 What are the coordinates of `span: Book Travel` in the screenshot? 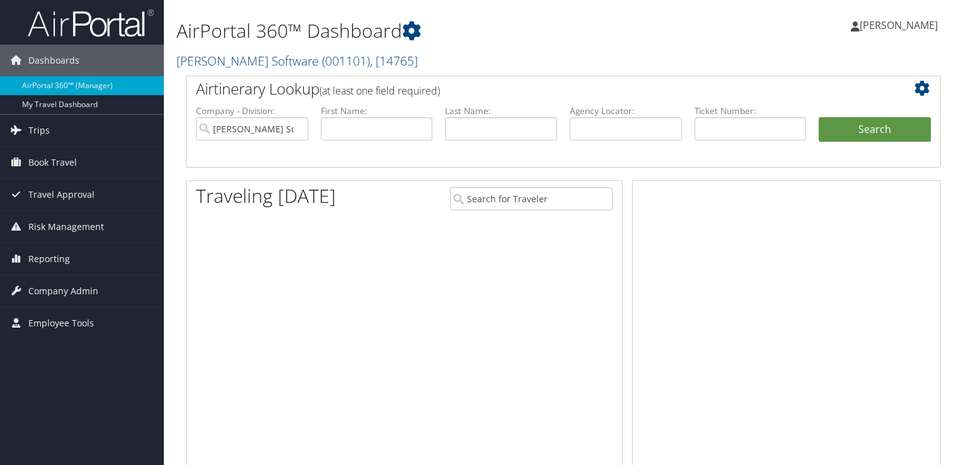 It's located at (52, 163).